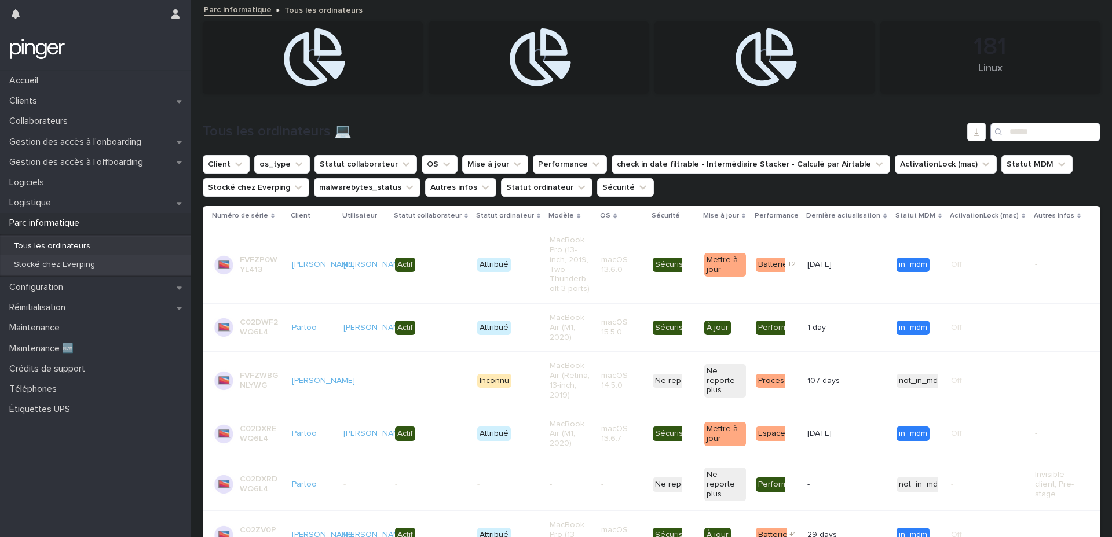 The height and width of the screenshot is (537, 1112). Describe the element at coordinates (1054, 216) in the screenshot. I see `p: Autres infos` at that location.